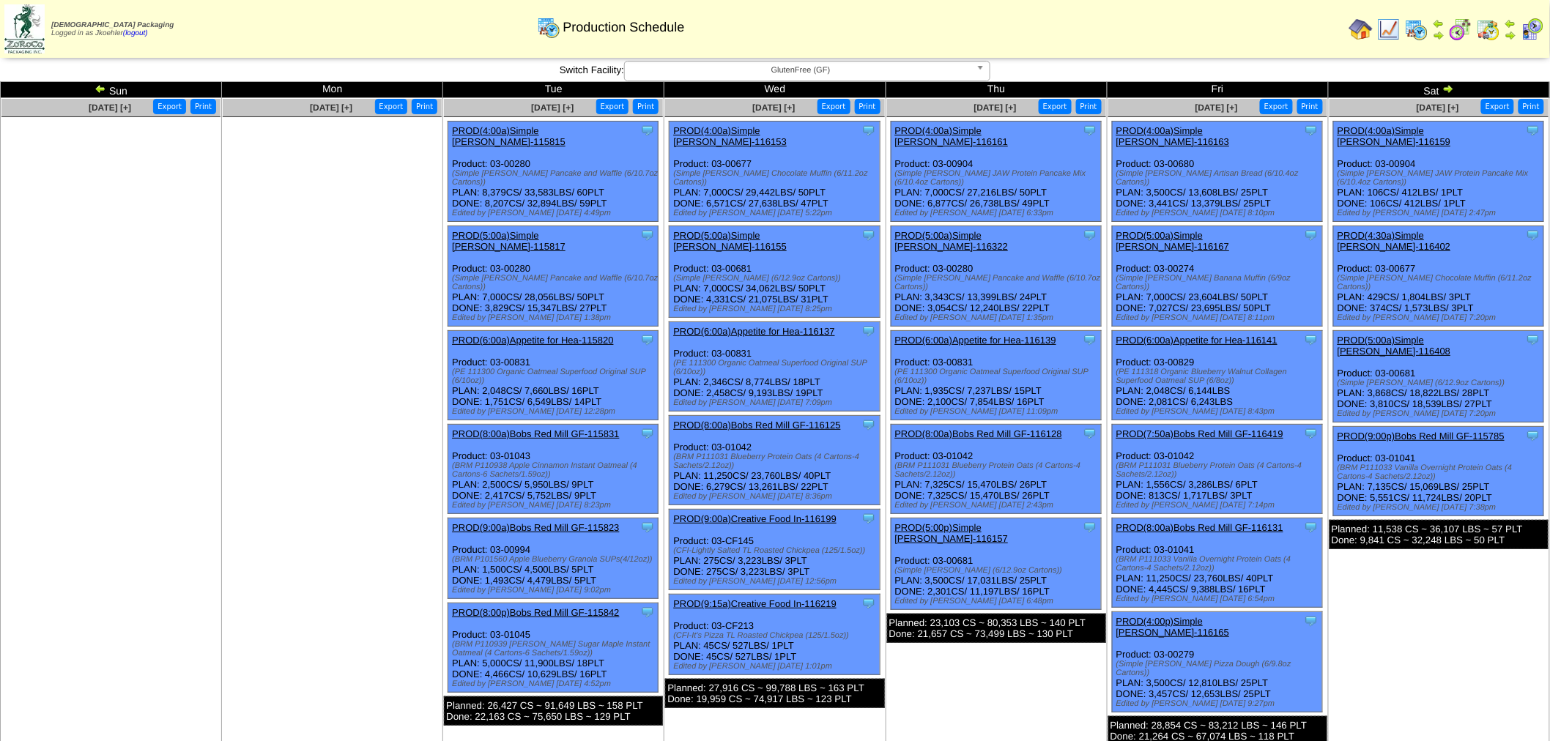 This screenshot has height=741, width=1550. I want to click on a: PROD(9:00p)Bobs Red Mill GF-115785, so click(1421, 436).